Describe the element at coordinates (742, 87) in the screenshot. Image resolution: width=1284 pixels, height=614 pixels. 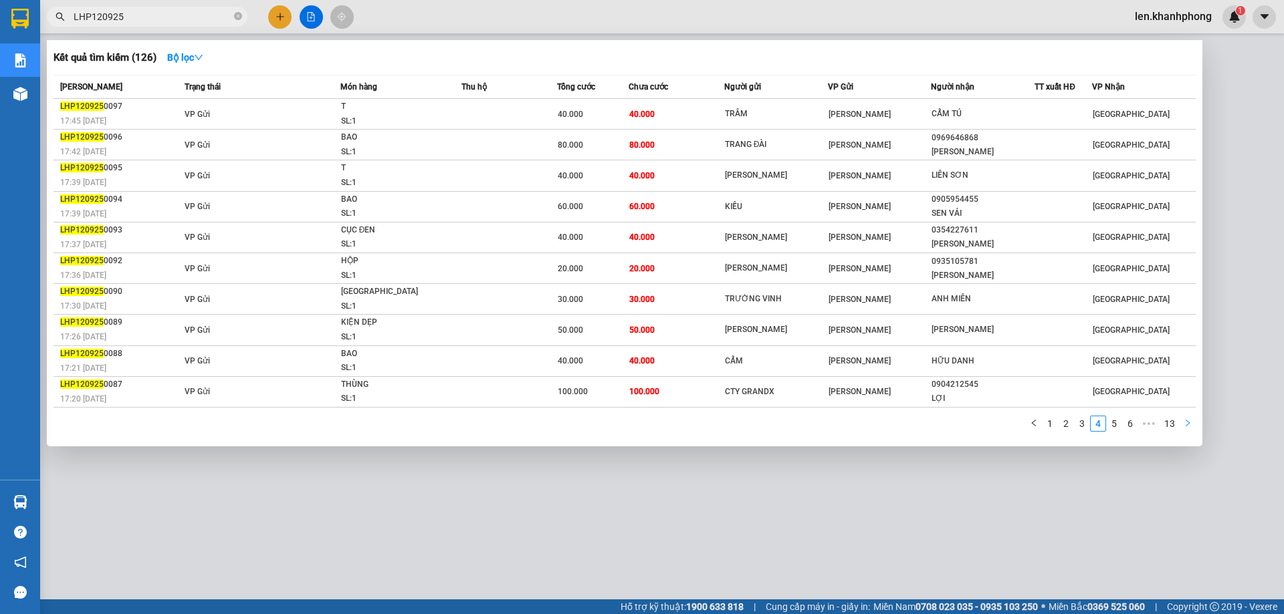
I see `span: Người gửi` at that location.